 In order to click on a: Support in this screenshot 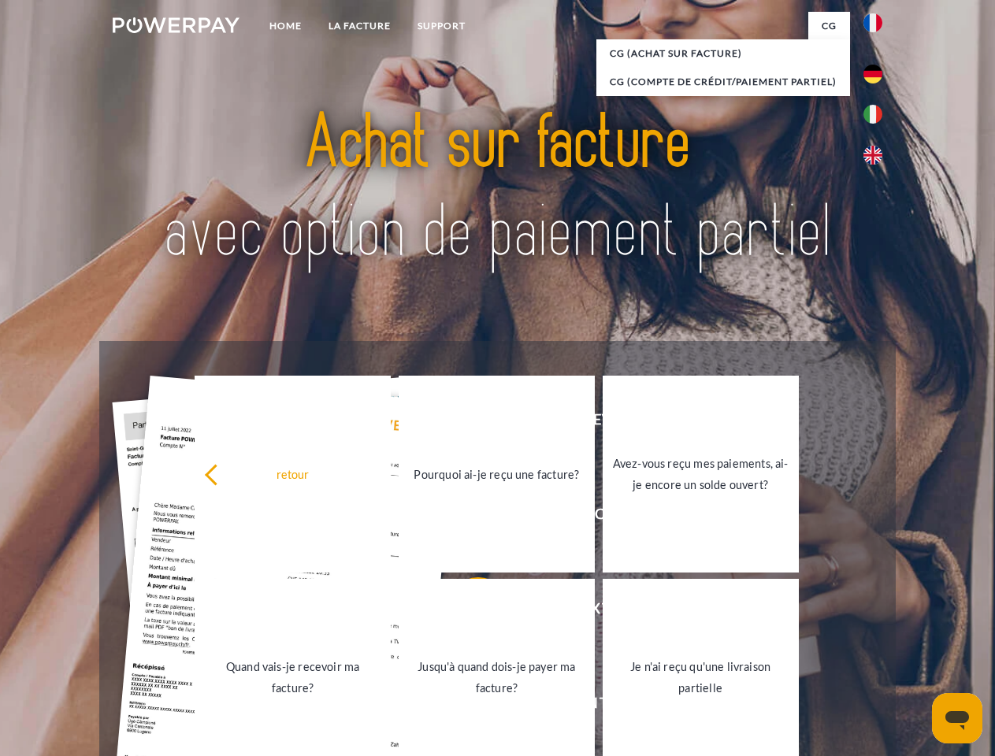, I will do `click(441, 26)`.